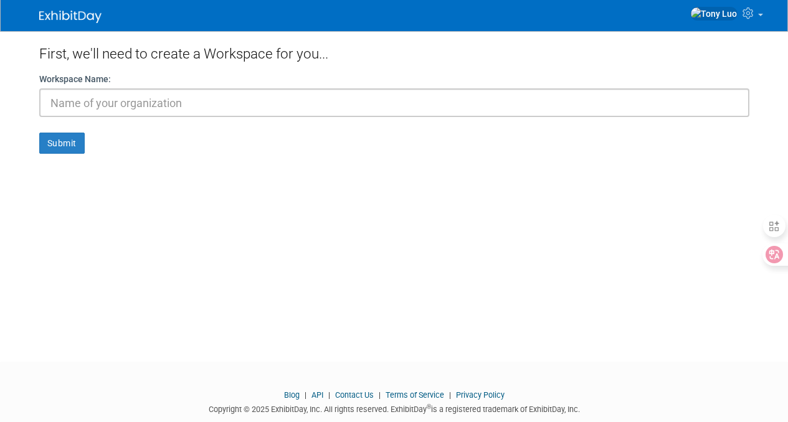 Image resolution: width=788 pixels, height=422 pixels. What do you see at coordinates (317, 395) in the screenshot?
I see `a: API` at bounding box center [317, 395].